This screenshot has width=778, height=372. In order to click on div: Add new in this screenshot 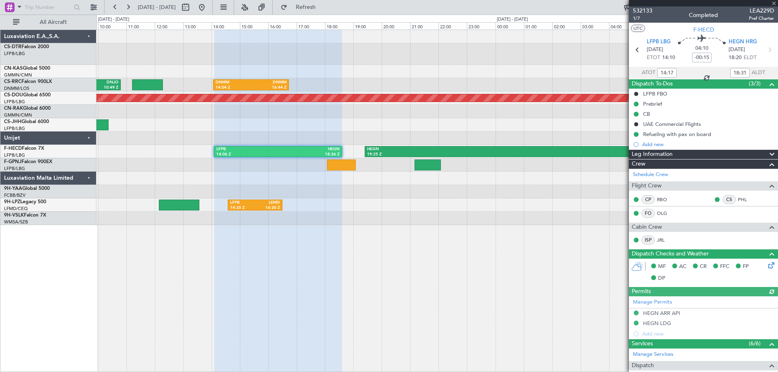, I will do `click(708, 144)`.